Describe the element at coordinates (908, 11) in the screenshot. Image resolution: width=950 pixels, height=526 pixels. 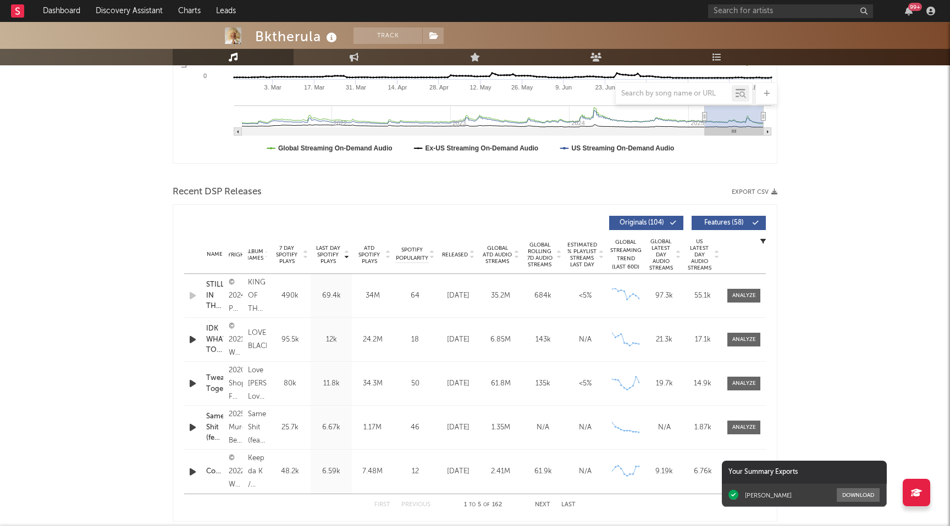
I see `button: 99+` at that location.